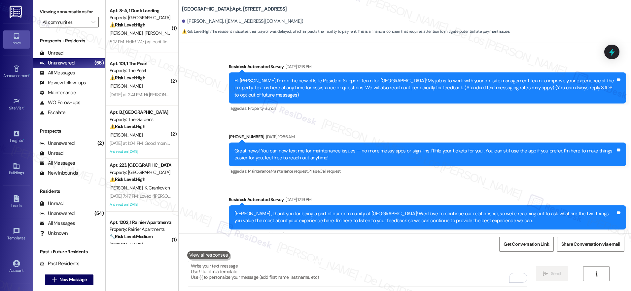 The width and height of the screenshot is (631, 291). I want to click on span: Pre-renewal check-in, so click(267, 234).